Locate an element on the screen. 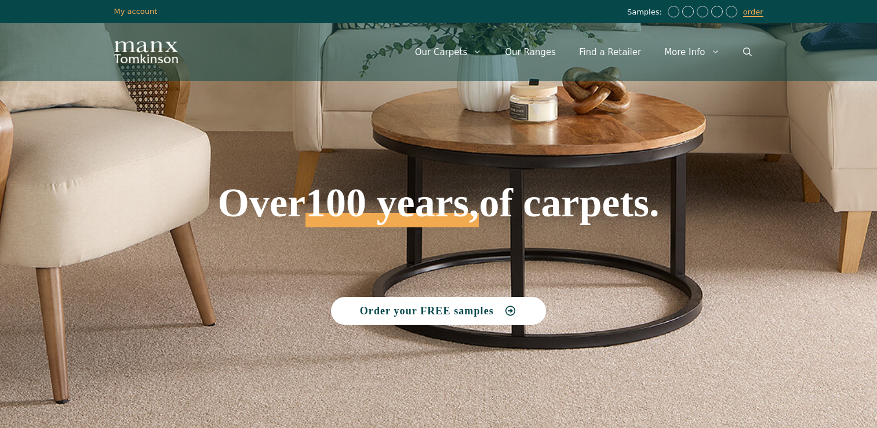  nav: Primary is located at coordinates (583, 52).